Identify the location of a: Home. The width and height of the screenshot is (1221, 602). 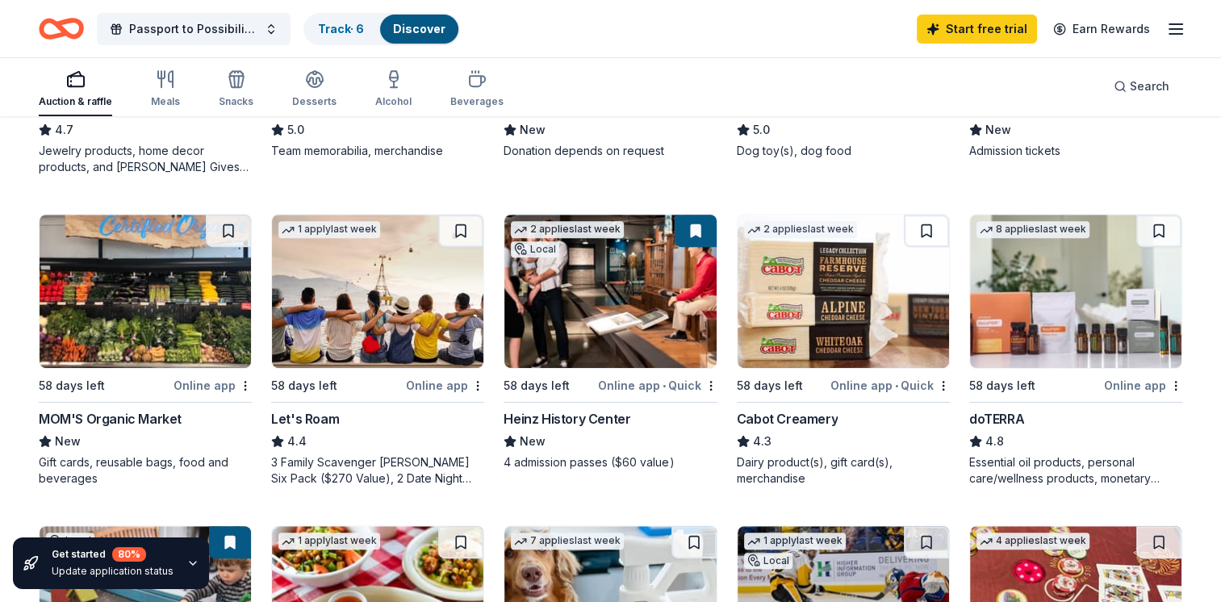
(61, 28).